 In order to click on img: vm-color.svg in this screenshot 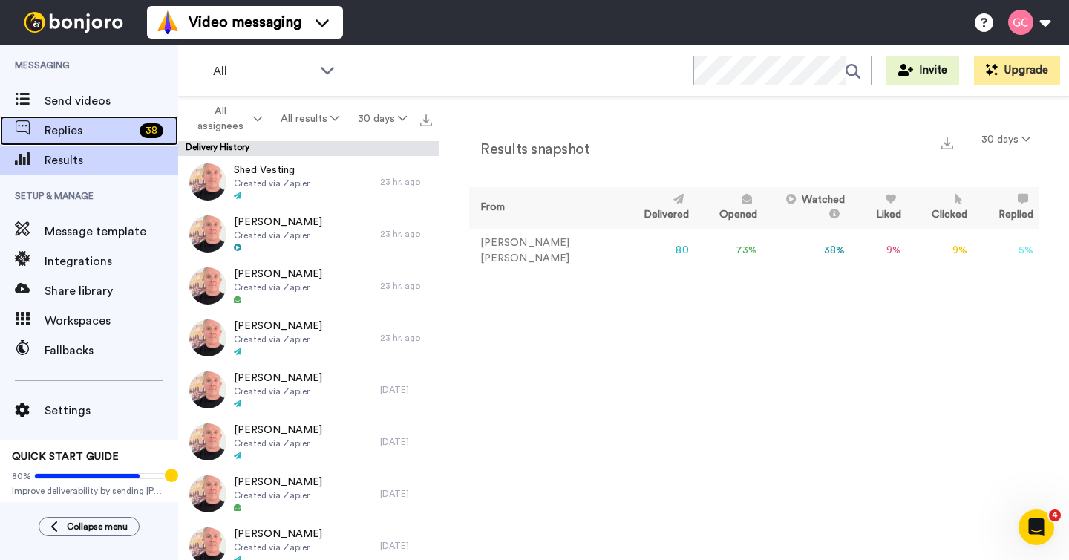, I will do `click(168, 22)`.